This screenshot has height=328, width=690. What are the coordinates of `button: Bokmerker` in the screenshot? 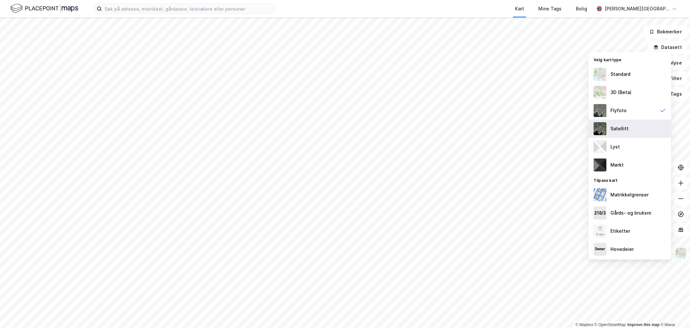 It's located at (666, 32).